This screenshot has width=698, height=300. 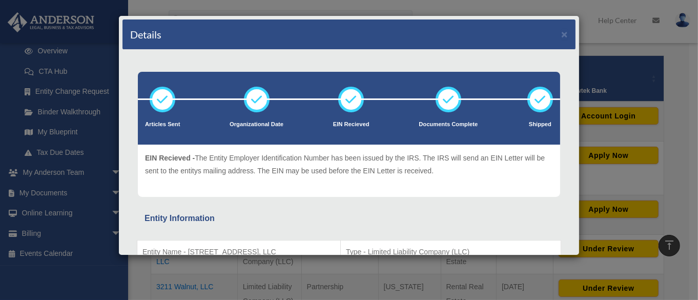 What do you see at coordinates (349, 164) in the screenshot?
I see `p: The Entity Employer Identification Number has been issued by the IRS. The IRS will send an EIN Le...` at bounding box center [349, 164].